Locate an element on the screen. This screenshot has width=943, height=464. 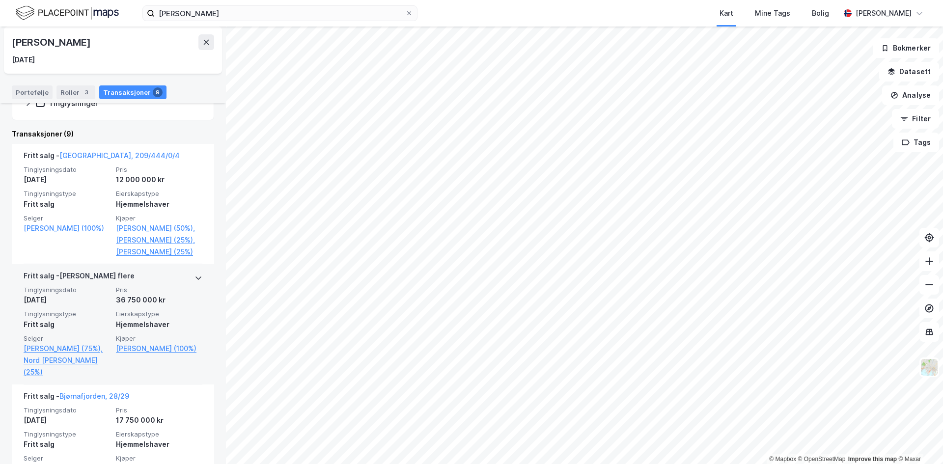
div: Mine Tags is located at coordinates (773, 13).